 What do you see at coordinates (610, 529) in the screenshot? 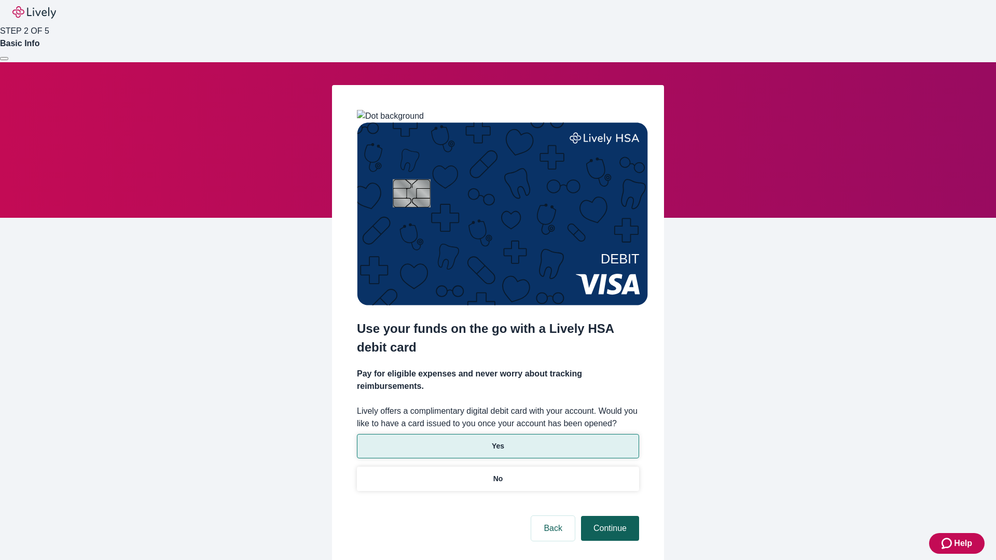
I see `button: Continue` at bounding box center [610, 529].